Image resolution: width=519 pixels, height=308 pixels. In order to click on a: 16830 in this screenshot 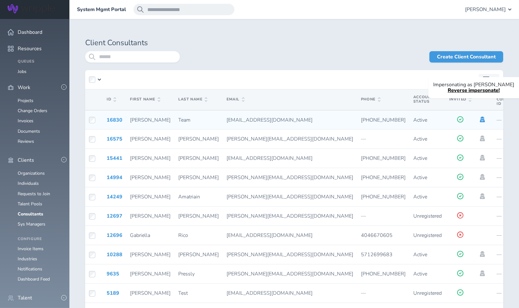, I will do `click(115, 120)`.